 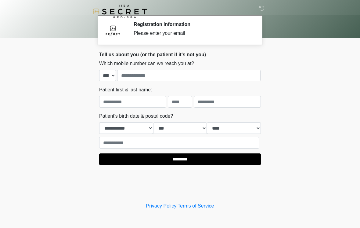 I want to click on h2: Registration Information, so click(x=193, y=24).